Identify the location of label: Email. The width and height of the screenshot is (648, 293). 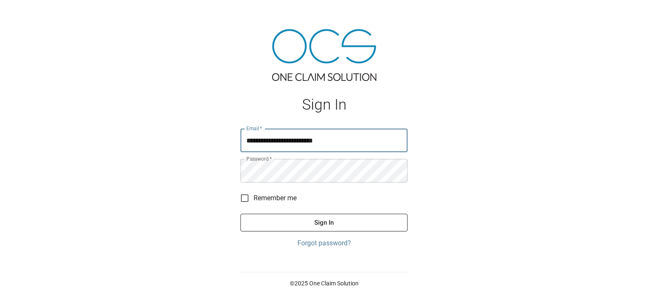
(254, 128).